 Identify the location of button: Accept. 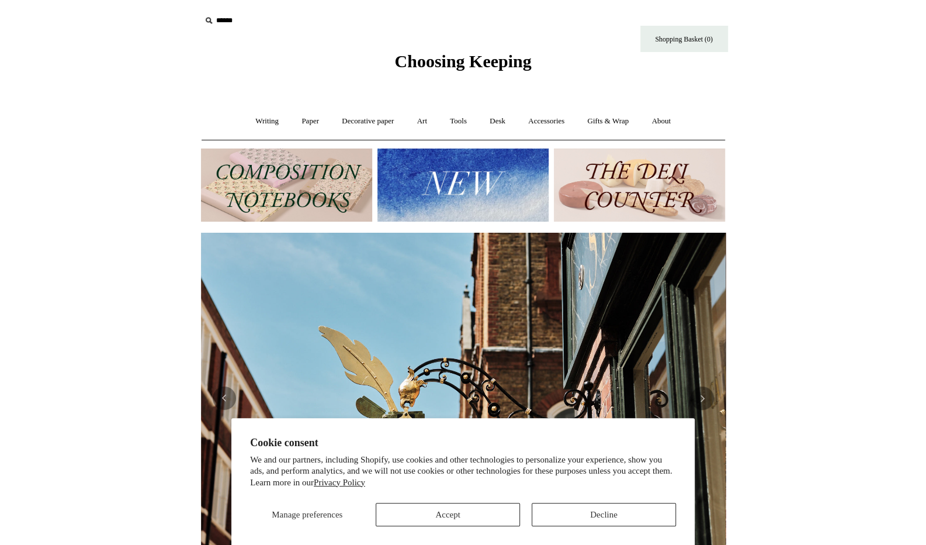
(448, 514).